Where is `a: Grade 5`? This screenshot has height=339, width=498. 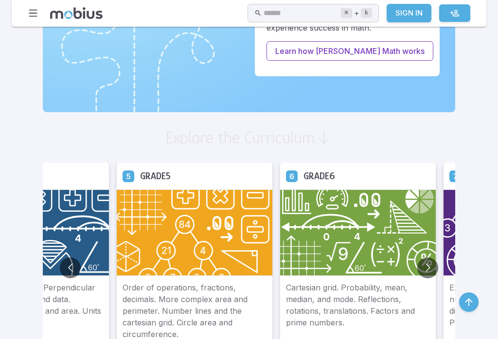 a: Grade 5 is located at coordinates (128, 176).